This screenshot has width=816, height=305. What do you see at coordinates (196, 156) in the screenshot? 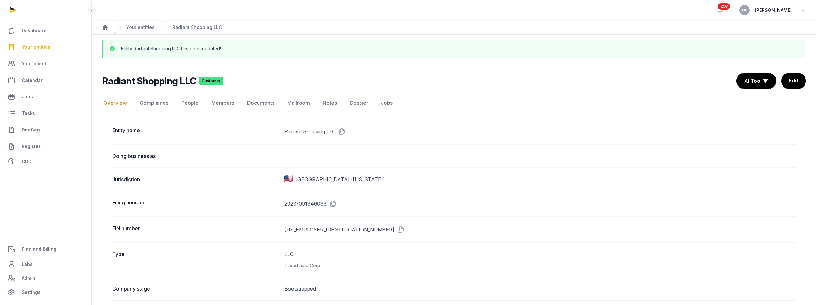
I see `dt: Doing business as` at bounding box center [196, 156].